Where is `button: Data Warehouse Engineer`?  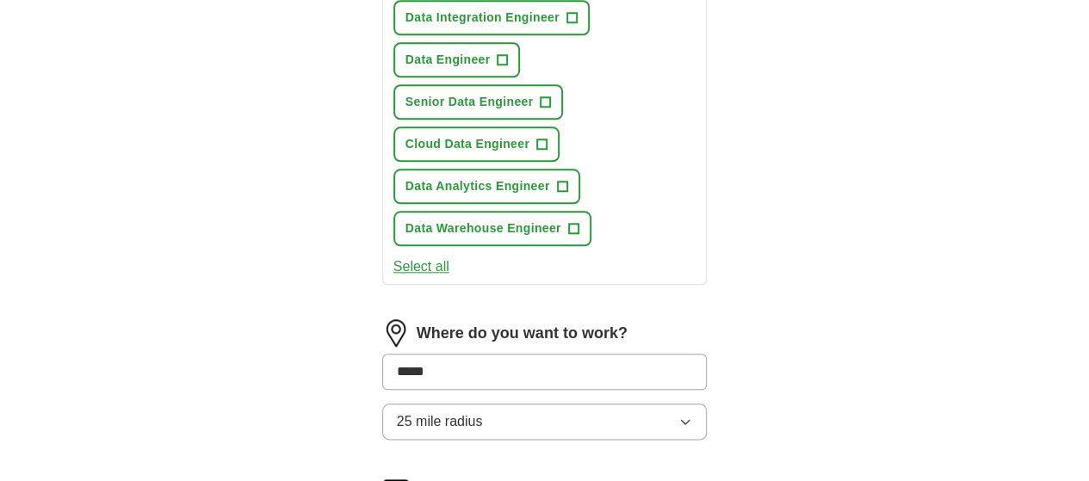 button: Data Warehouse Engineer is located at coordinates (493, 228).